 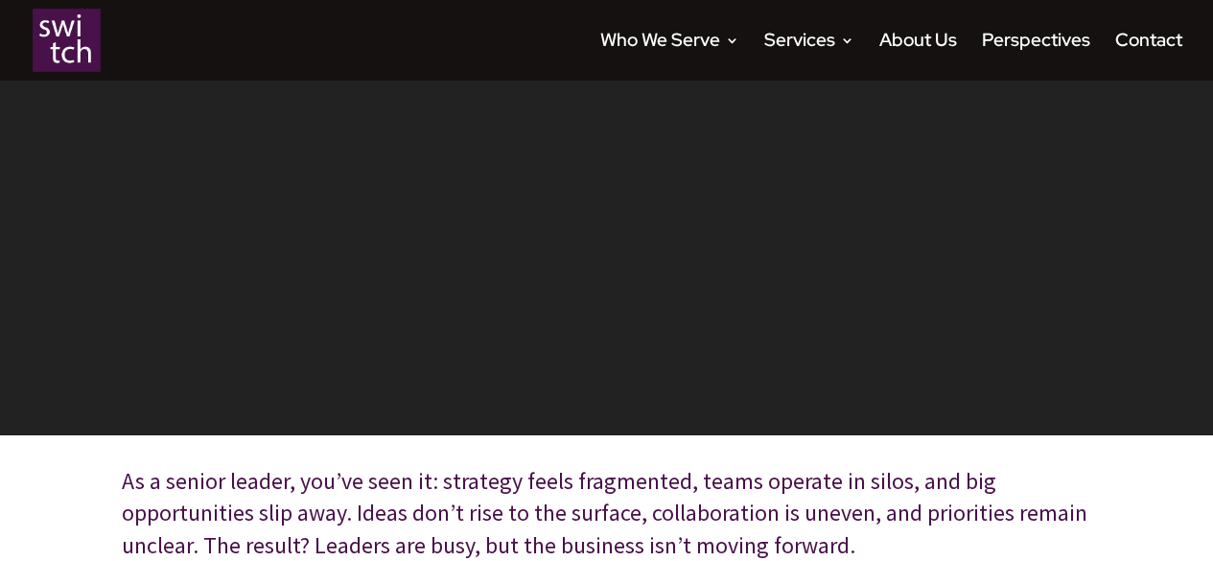 I want to click on a: About Us, so click(x=917, y=57).